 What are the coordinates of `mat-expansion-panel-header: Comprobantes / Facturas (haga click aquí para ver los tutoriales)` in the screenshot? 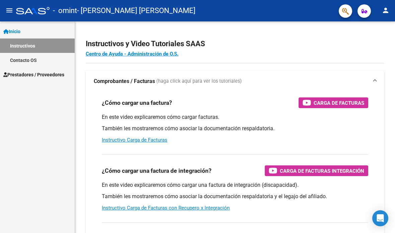 It's located at (235, 81).